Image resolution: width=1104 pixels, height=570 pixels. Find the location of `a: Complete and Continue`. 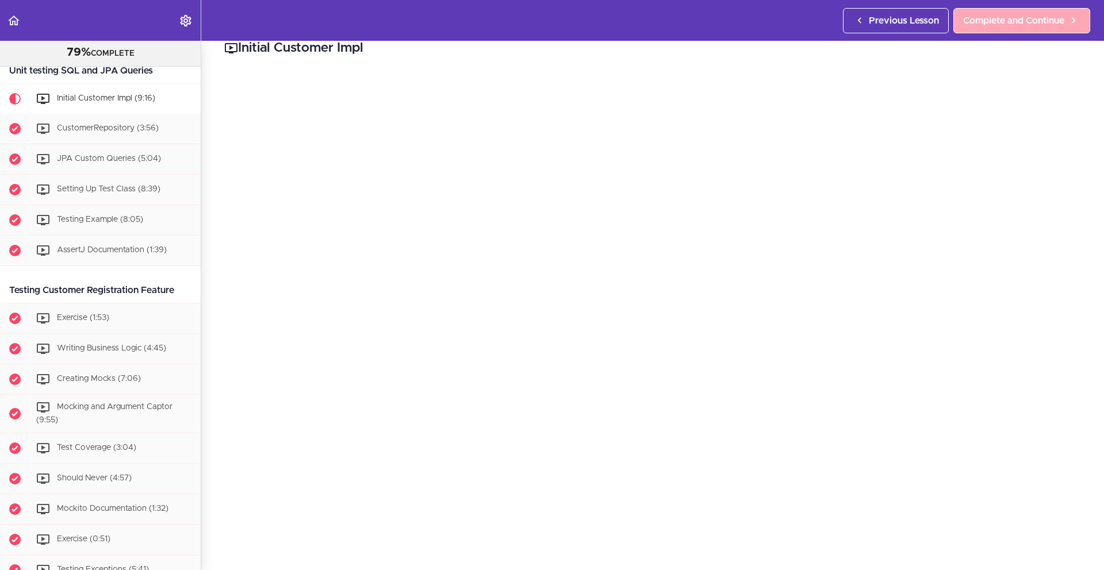

a: Complete and Continue is located at coordinates (1021, 21).